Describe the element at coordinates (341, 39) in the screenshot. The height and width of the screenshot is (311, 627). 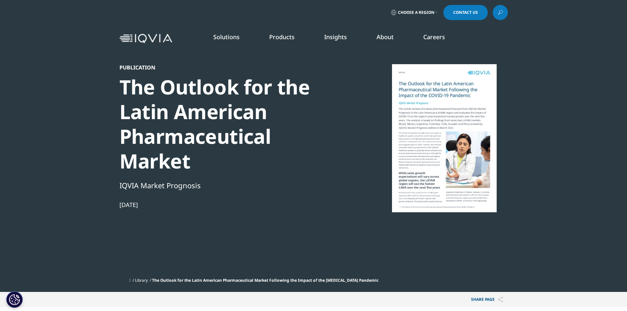
I see `nav: Primary` at that location.